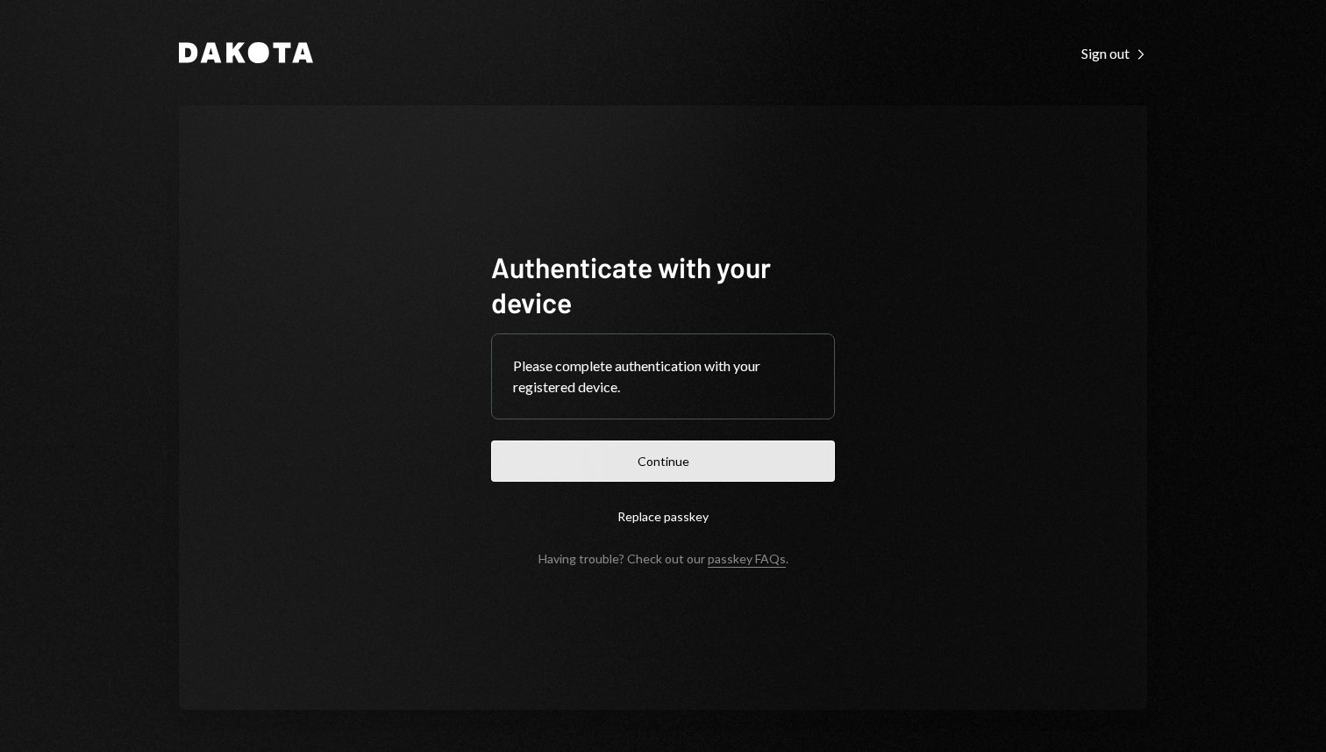 This screenshot has height=752, width=1326. Describe the element at coordinates (1114, 53) in the screenshot. I see `a: Sign out` at that location.